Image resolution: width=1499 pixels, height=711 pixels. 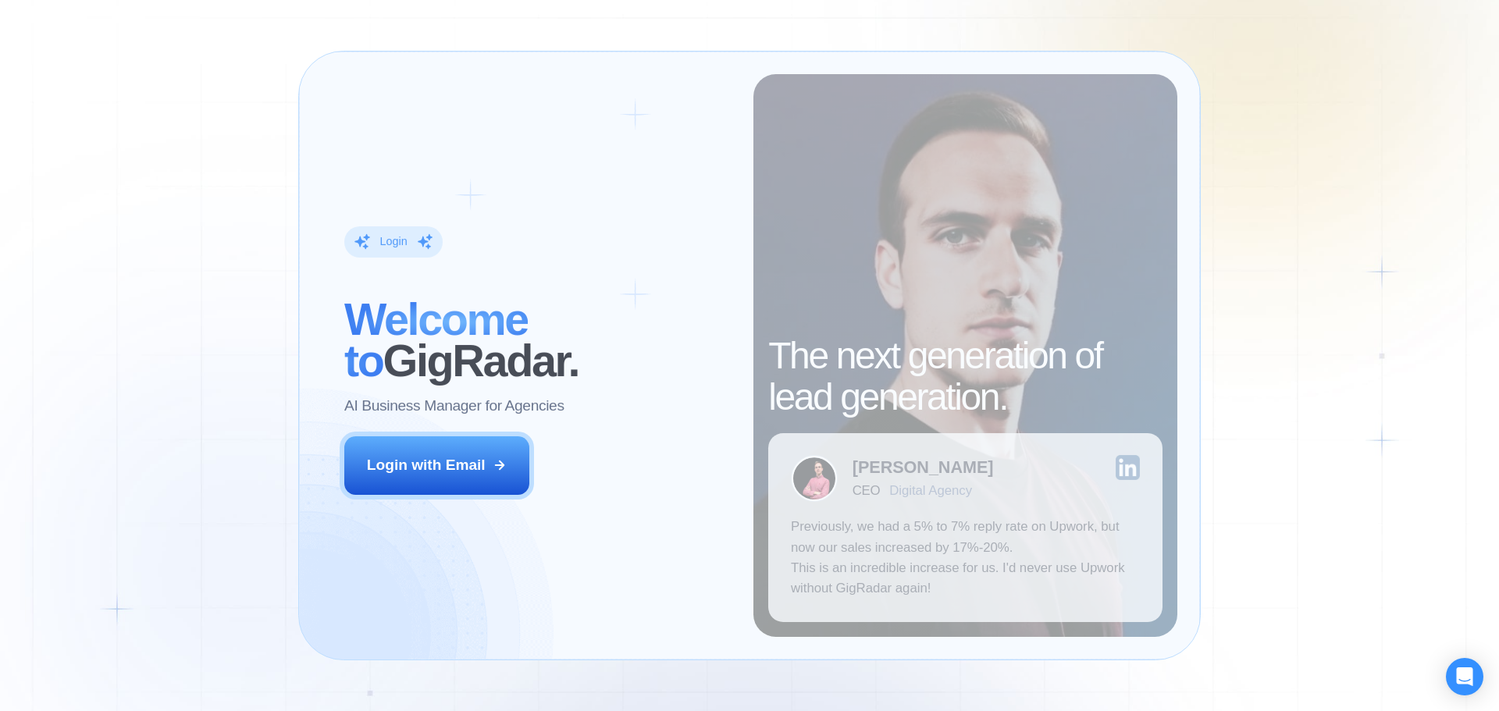 What do you see at coordinates (965, 377) in the screenshot?
I see `h2: The next generation of lead generation.` at bounding box center [965, 377].